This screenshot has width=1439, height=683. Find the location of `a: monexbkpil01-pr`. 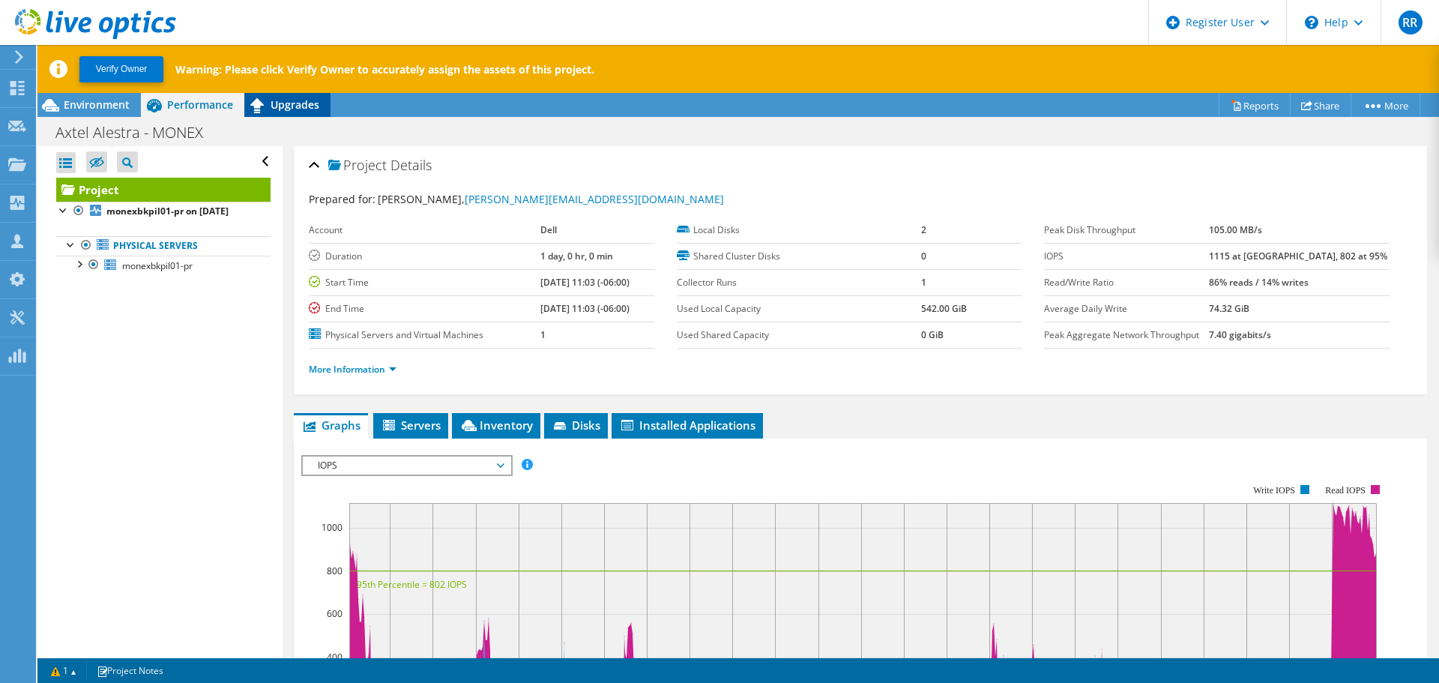

a: monexbkpil01-pr is located at coordinates (163, 265).